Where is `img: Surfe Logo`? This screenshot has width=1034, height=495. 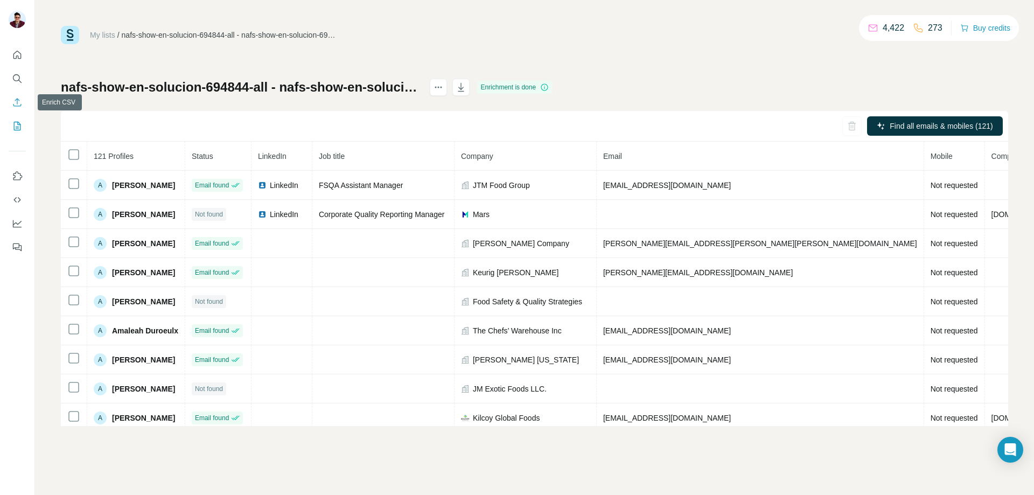 img: Surfe Logo is located at coordinates (70, 35).